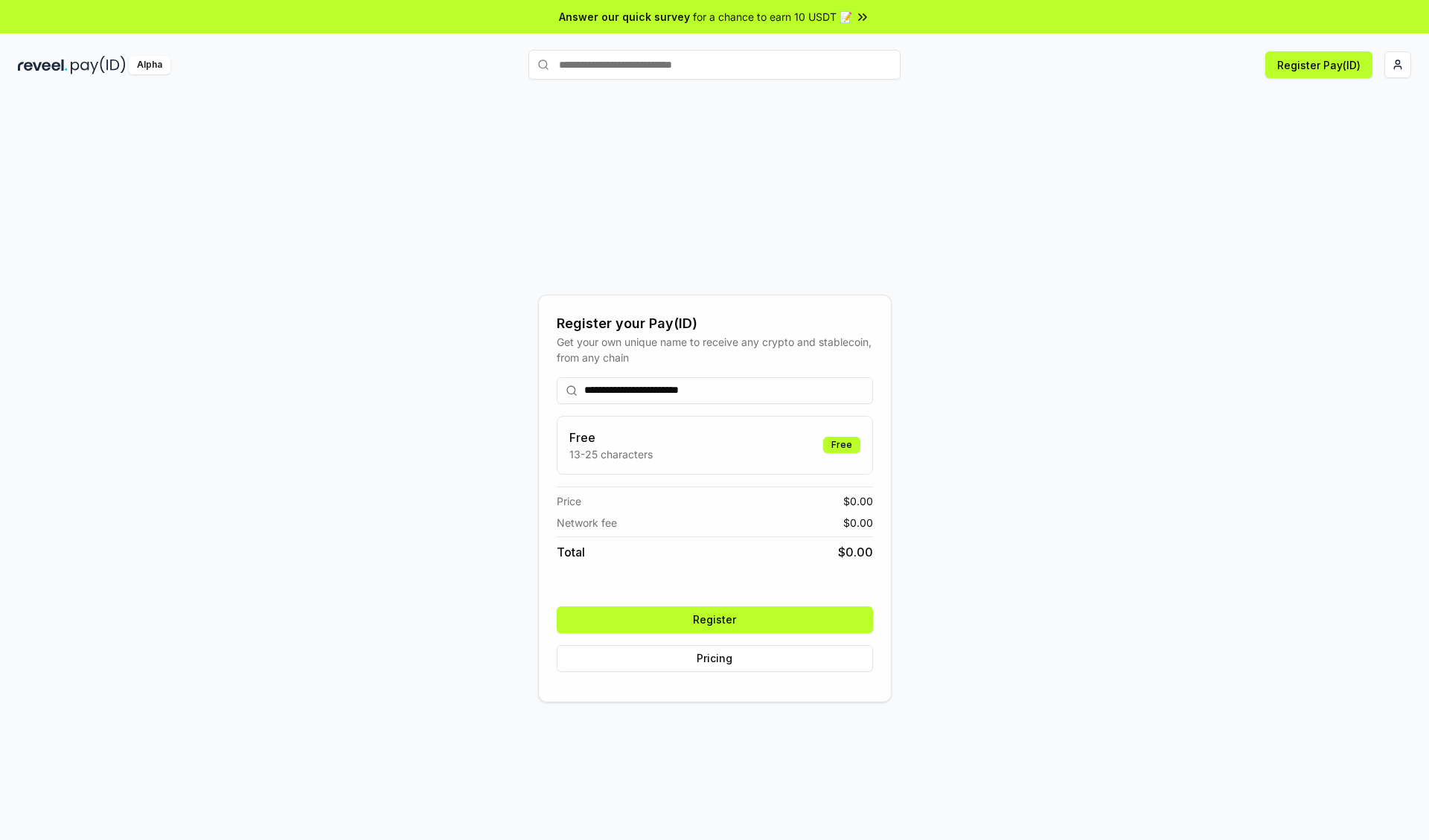  Describe the element at coordinates (611, 454) in the screenshot. I see `p: 13-25 characters` at that location.